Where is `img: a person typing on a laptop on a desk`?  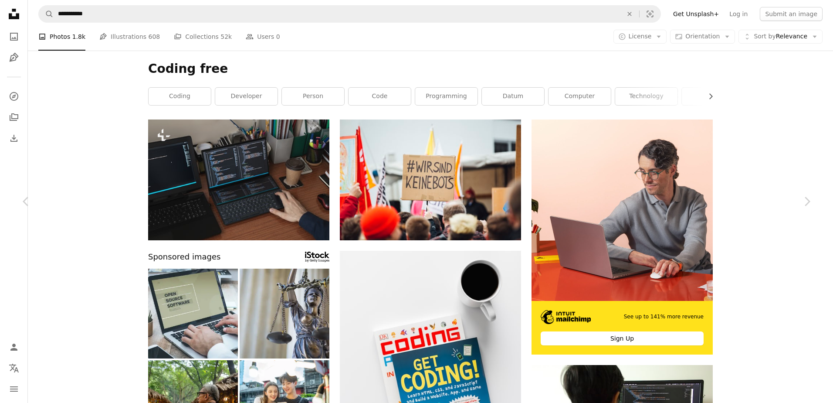
img: a person typing on a laptop on a desk is located at coordinates (239, 179).